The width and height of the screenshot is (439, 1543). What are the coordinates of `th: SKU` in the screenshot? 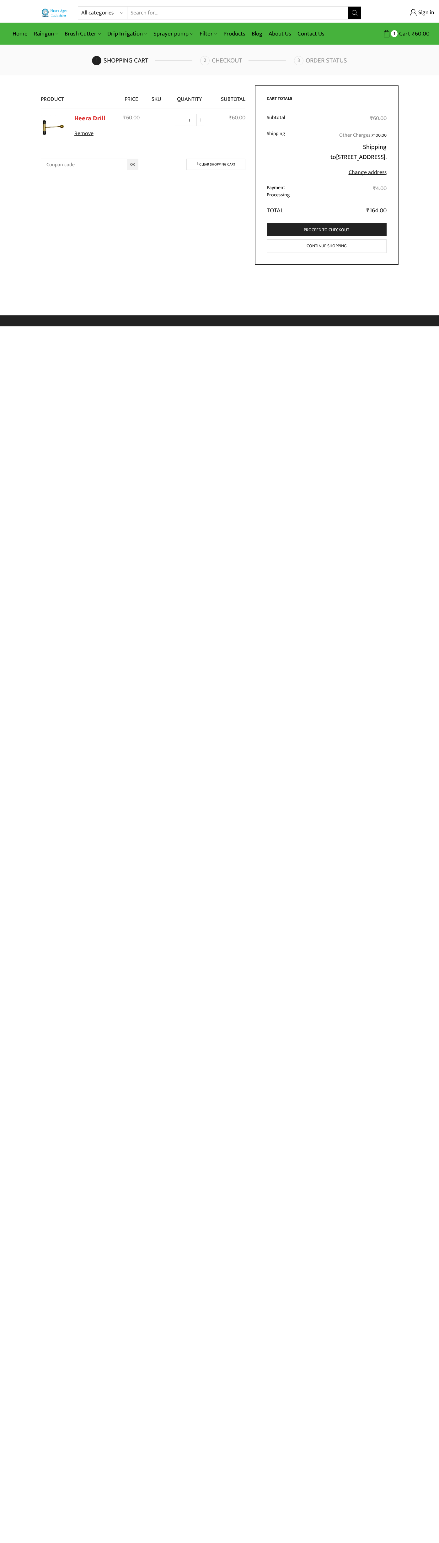 It's located at (156, 97).